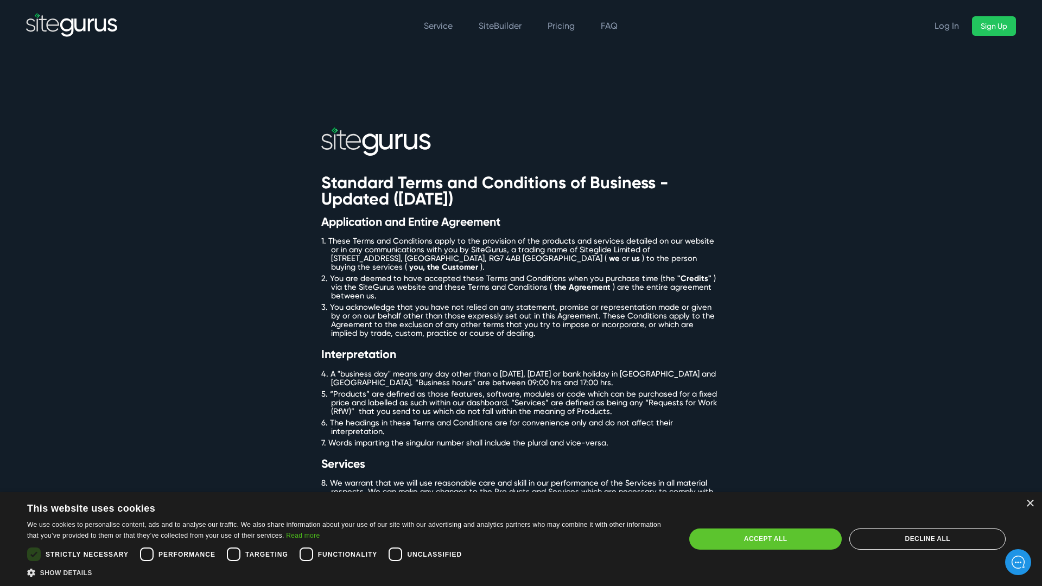 Image resolution: width=1042 pixels, height=586 pixels. Describe the element at coordinates (595, 250) in the screenshot. I see `span: Siteglide` at that location.